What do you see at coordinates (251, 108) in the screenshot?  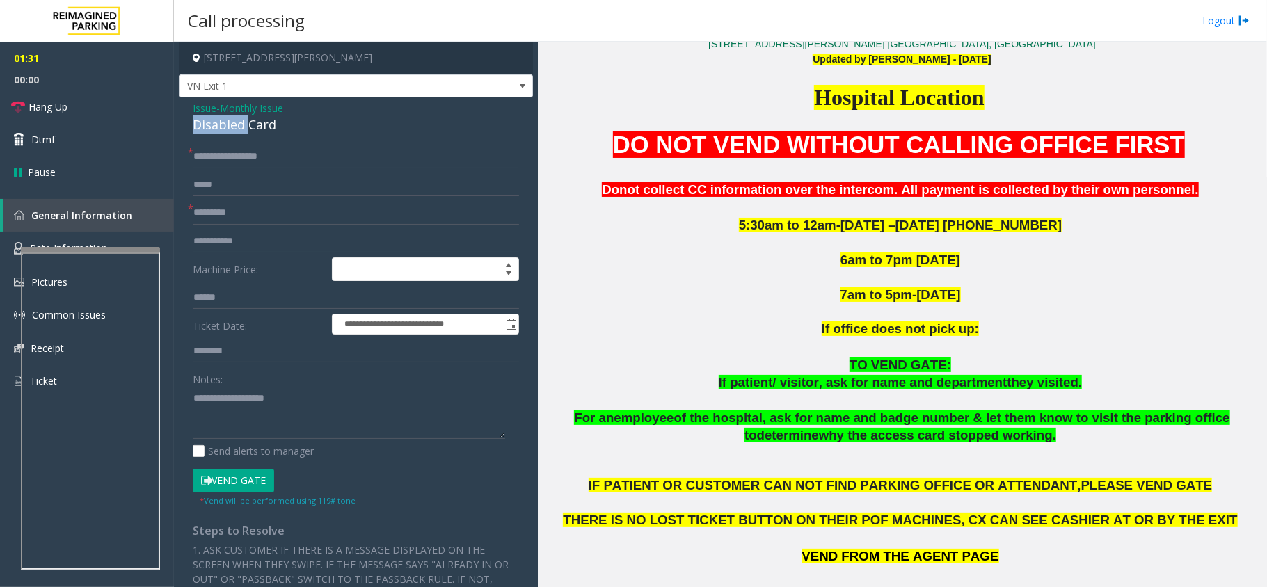 I see `span: Monthly Issue` at bounding box center [251, 108].